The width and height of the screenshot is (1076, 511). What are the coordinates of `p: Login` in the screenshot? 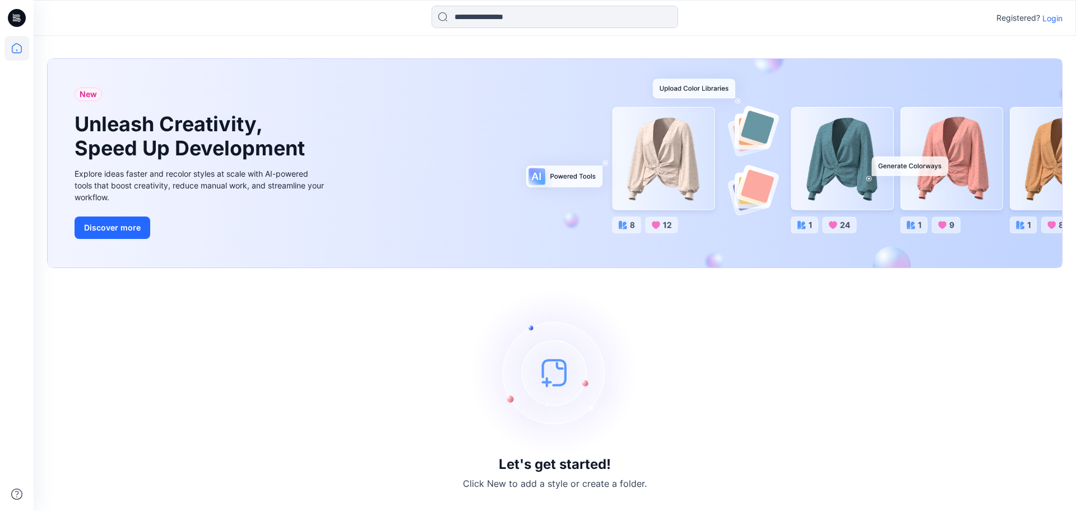 It's located at (1052, 18).